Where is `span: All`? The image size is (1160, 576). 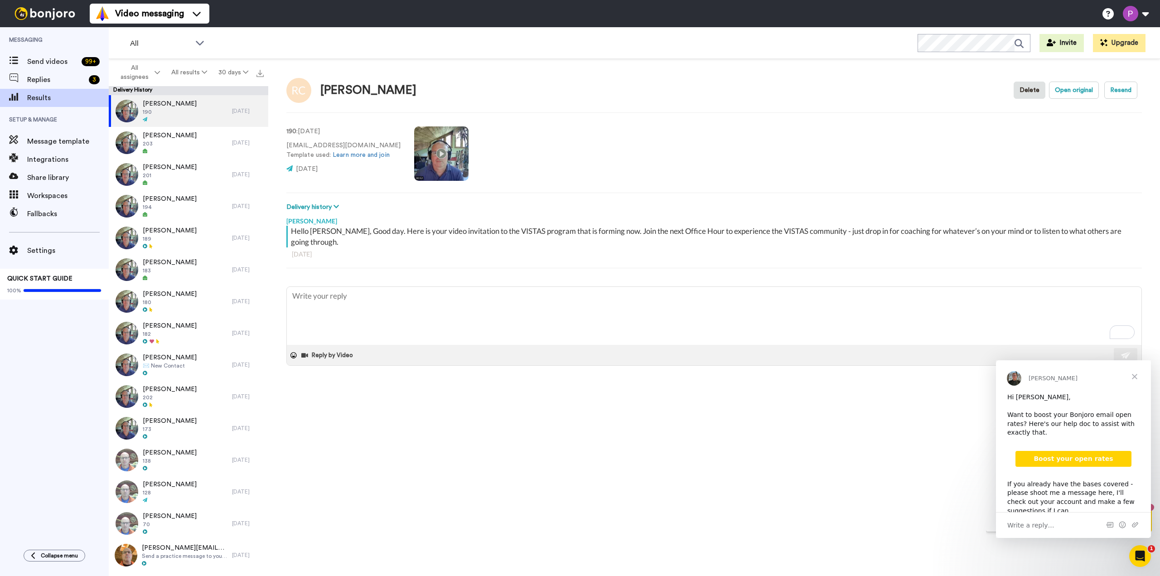 span: All is located at coordinates (160, 43).